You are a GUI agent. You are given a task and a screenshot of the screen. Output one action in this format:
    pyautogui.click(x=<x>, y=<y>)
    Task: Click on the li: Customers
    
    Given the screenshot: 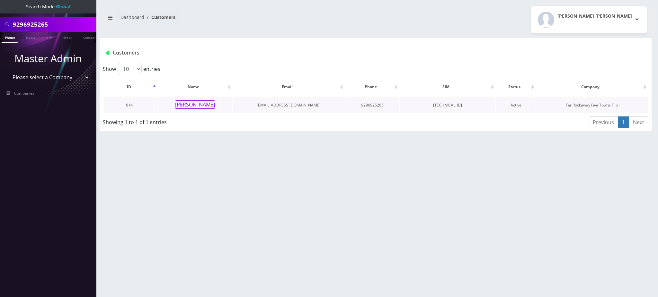 What is the action you would take?
    pyautogui.click(x=160, y=17)
    